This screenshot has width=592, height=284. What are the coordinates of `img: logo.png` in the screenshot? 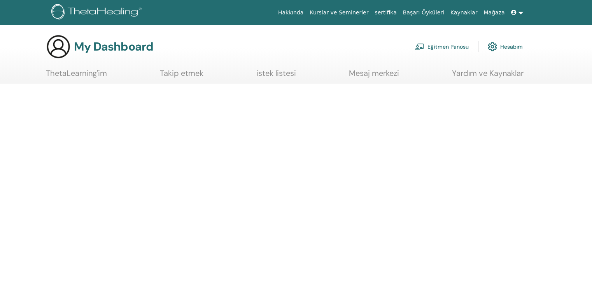 It's located at (98, 12).